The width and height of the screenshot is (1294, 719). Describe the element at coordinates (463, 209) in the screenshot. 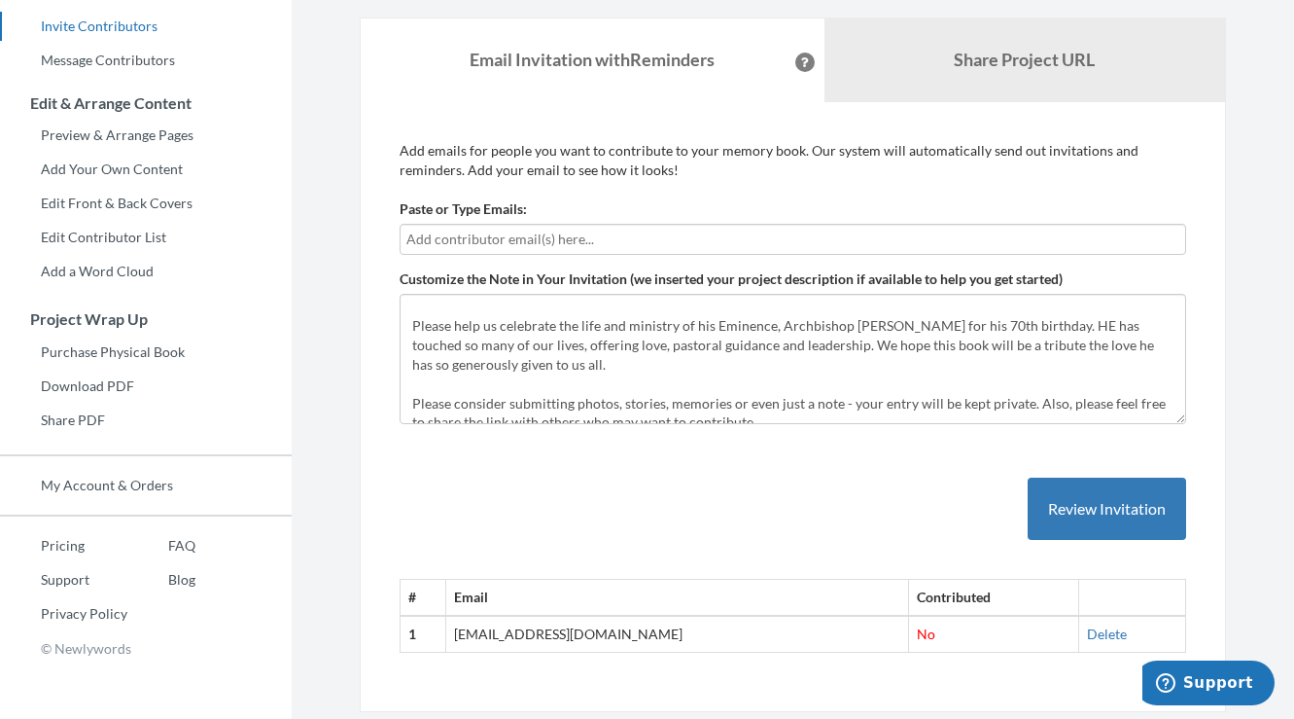

I see `label: Paste or Type Emails:` at that location.